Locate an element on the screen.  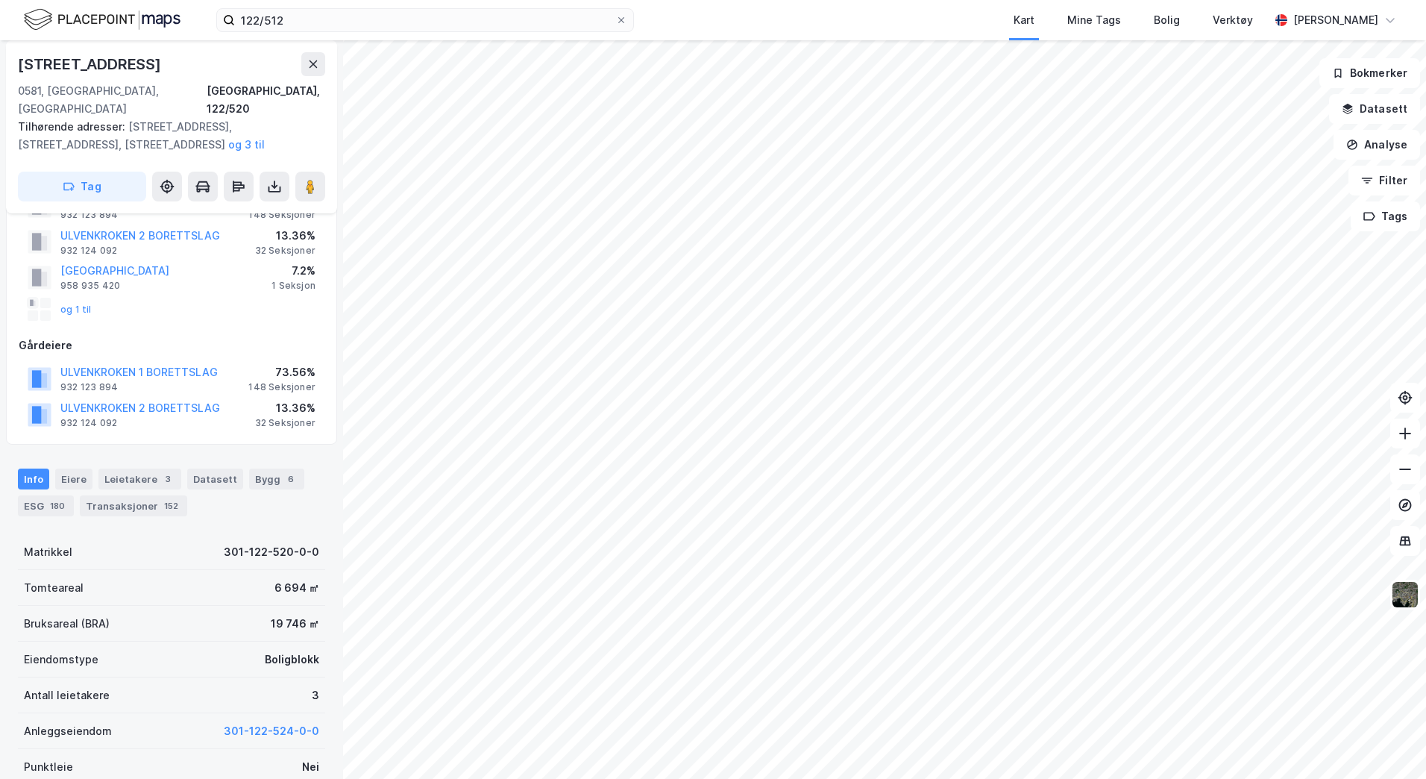
div: Punktleie is located at coordinates (48, 767).